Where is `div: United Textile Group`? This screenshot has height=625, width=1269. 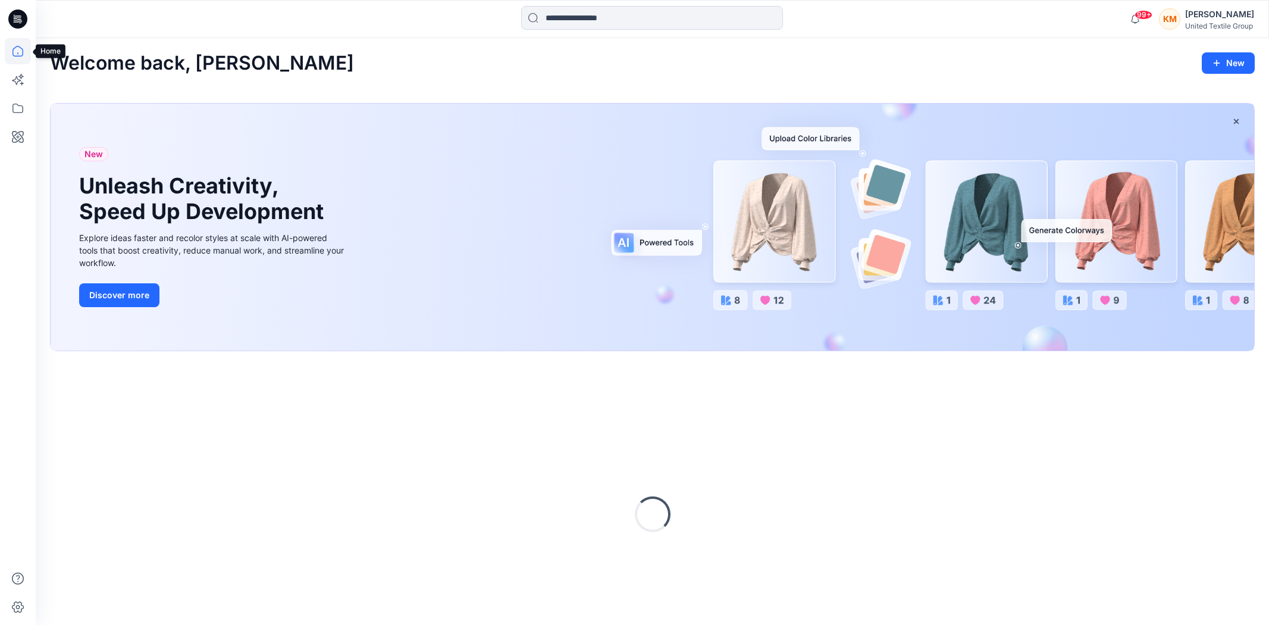 div: United Textile Group is located at coordinates (1219, 26).